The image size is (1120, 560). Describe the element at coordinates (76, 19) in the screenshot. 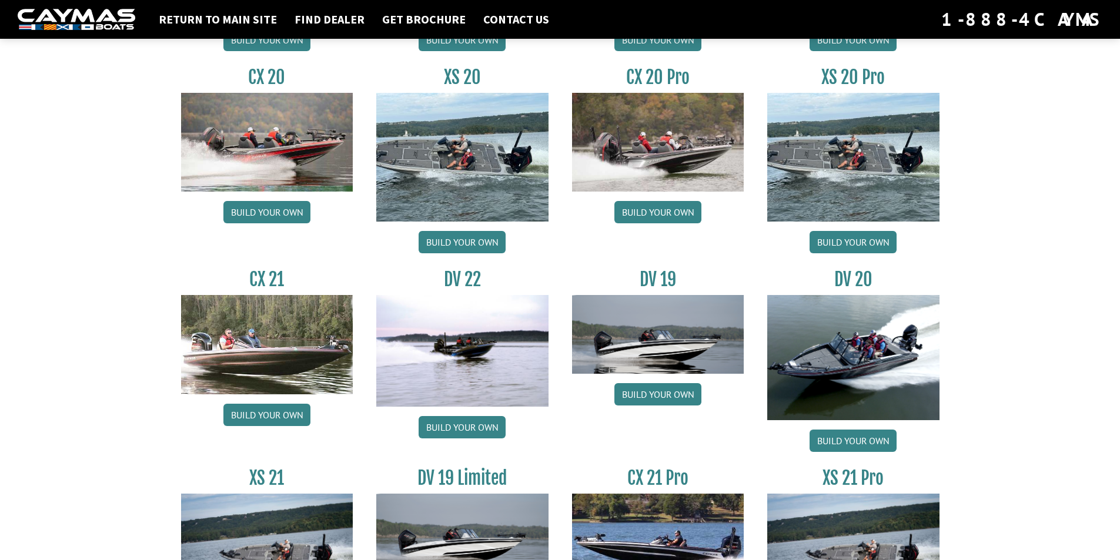

I see `img: white-logo-c9c8dbefe5ff5ceceb0f0178aa75bf4bb51f6bca0971e226c86eb53dfe498488.png` at that location.